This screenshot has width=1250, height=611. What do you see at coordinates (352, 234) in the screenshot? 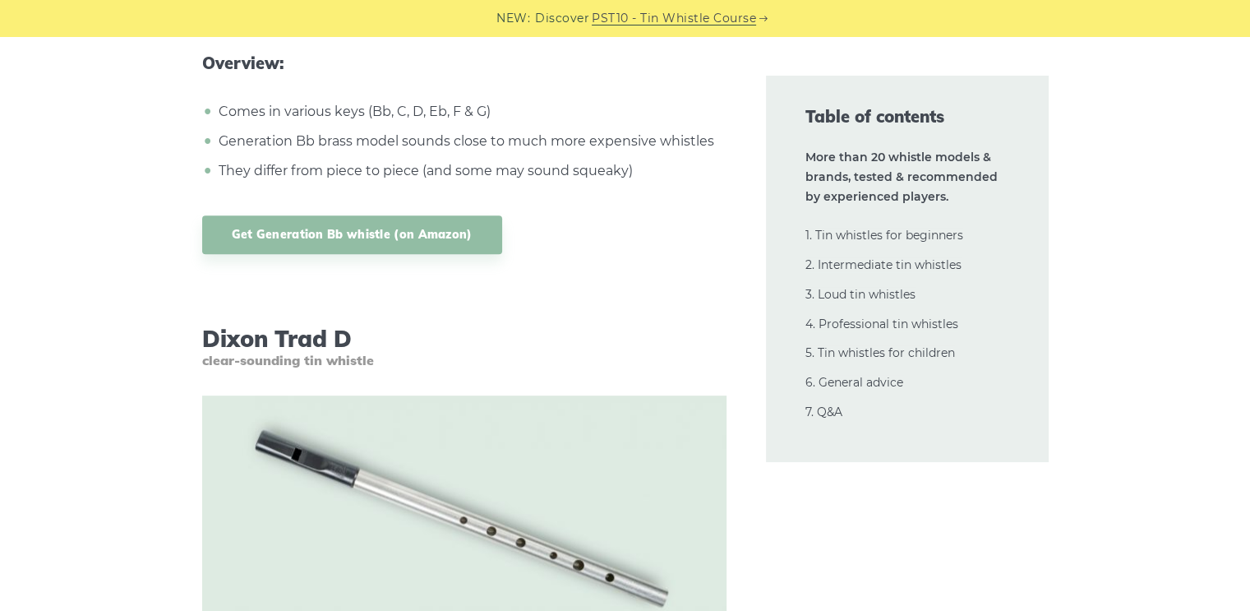
I see `a: Get Generation Bb whistle (on Amazon)` at bounding box center [352, 234].